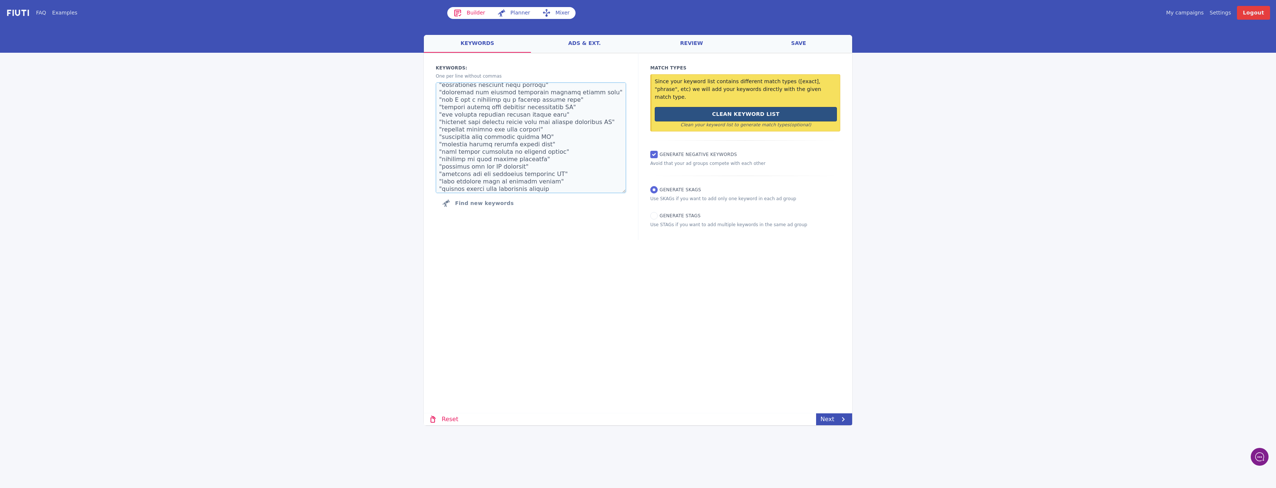  What do you see at coordinates (41, 13) in the screenshot?
I see `a: FAQ` at bounding box center [41, 13].